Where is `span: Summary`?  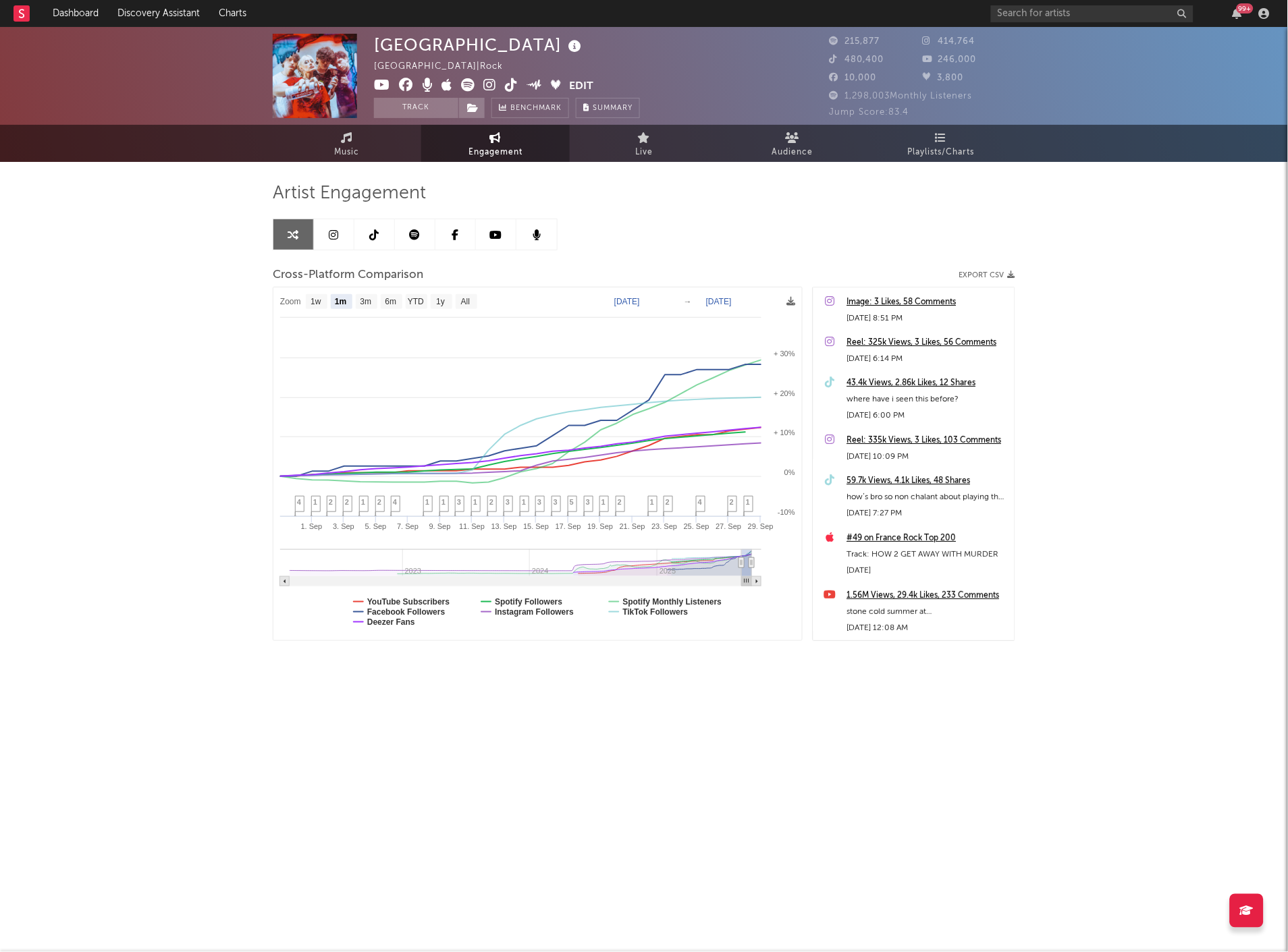
span: Summary is located at coordinates (612, 108).